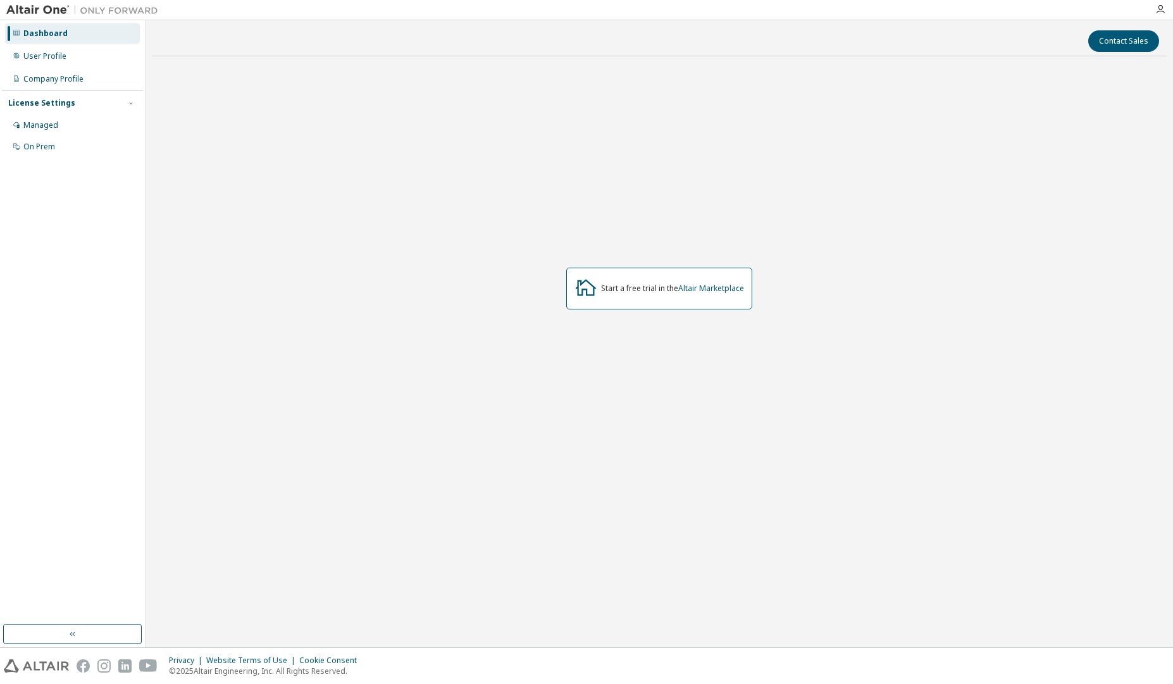 This screenshot has height=684, width=1173. Describe the element at coordinates (252, 660) in the screenshot. I see `div: Website Terms of Use` at that location.